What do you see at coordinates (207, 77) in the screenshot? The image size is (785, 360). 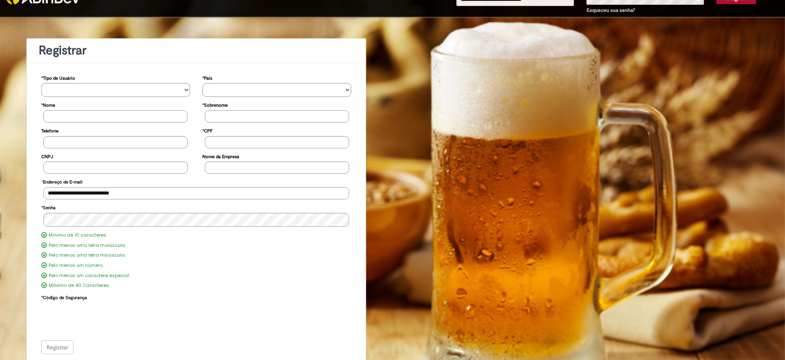 I see `label: País` at bounding box center [207, 77].